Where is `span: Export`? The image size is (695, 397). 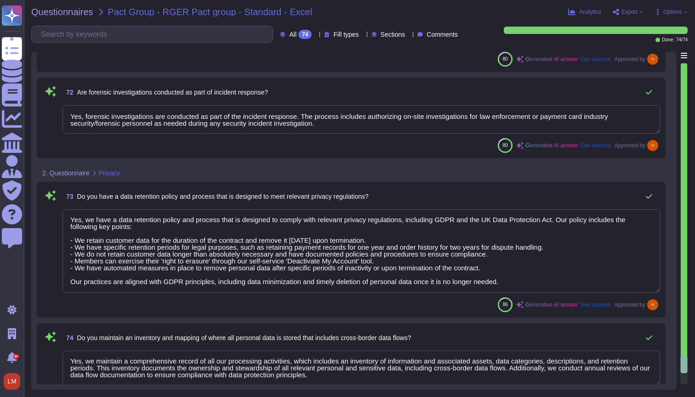
span: Export is located at coordinates (629, 12).